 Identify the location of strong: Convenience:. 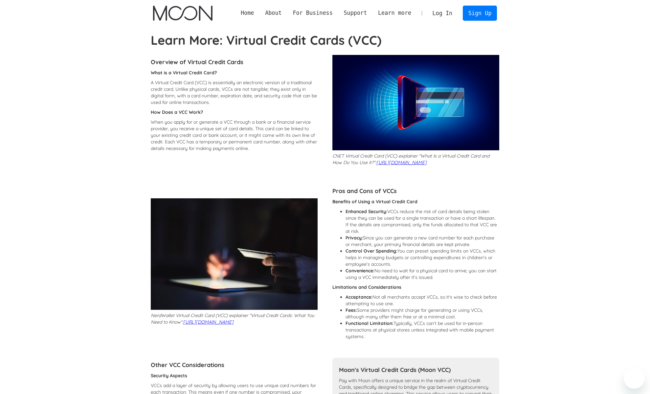
(360, 270).